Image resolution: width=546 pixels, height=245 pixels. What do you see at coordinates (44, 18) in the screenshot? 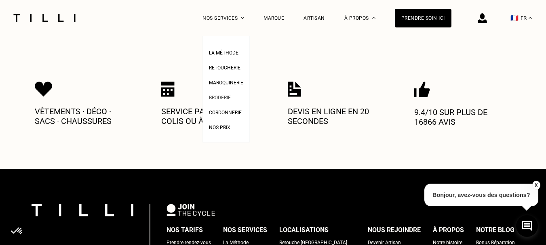
I see `a: Logo du service de couturière Tilli` at bounding box center [44, 18].